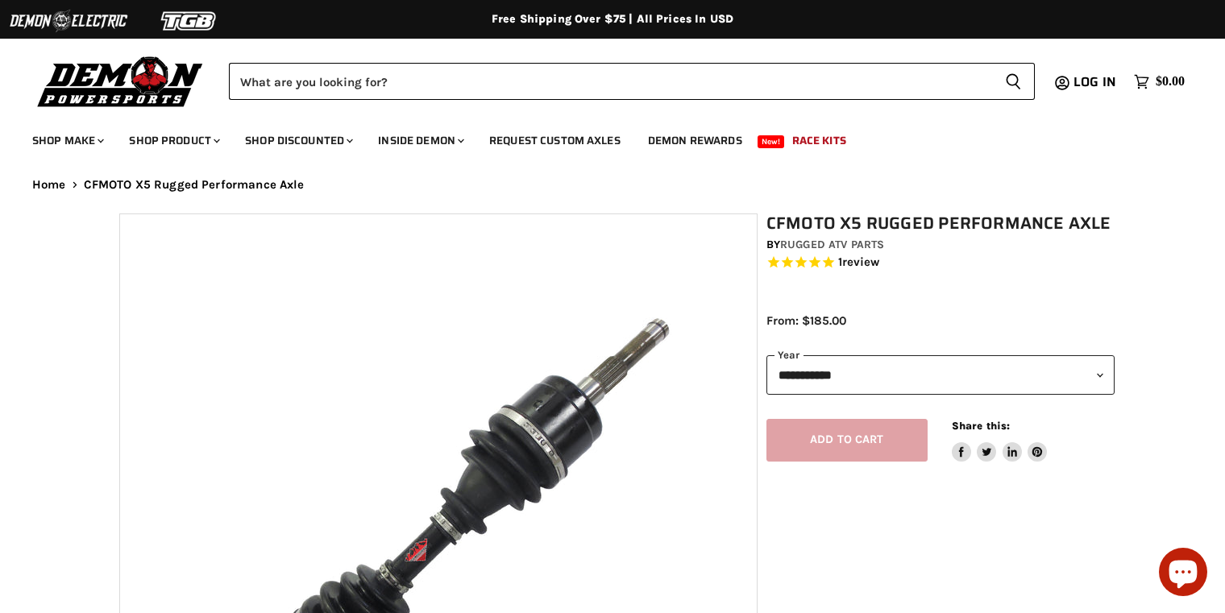 The width and height of the screenshot is (1225, 613). Describe the element at coordinates (189, 21) in the screenshot. I see `img: TGB Logo 2` at that location.